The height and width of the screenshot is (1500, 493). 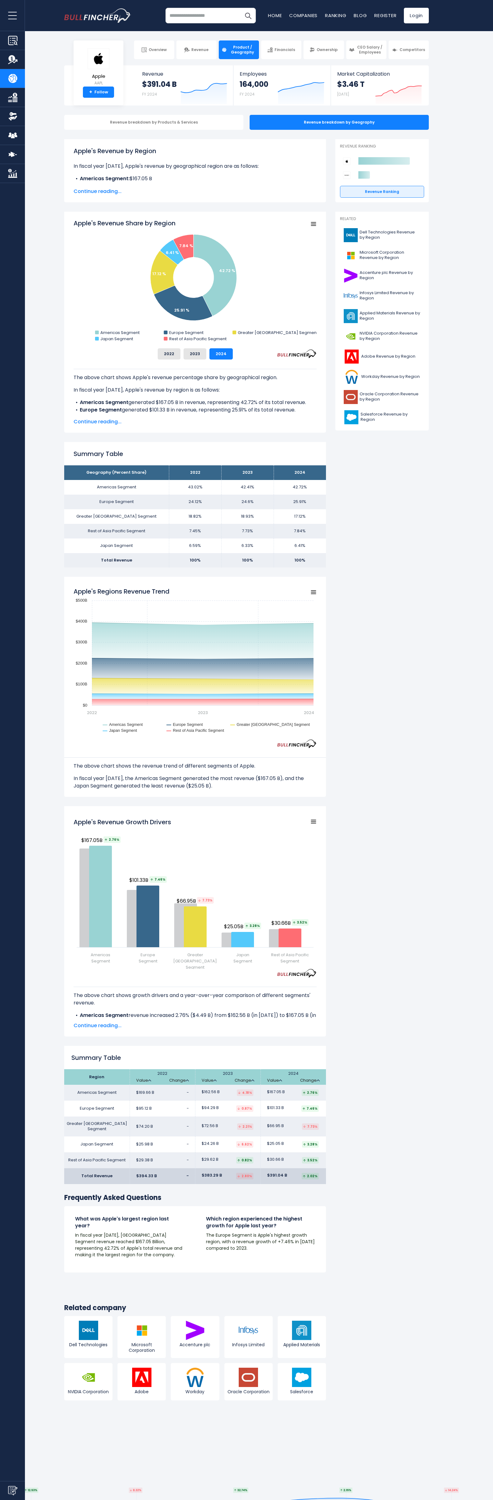 I want to click on button: 2024, so click(x=221, y=354).